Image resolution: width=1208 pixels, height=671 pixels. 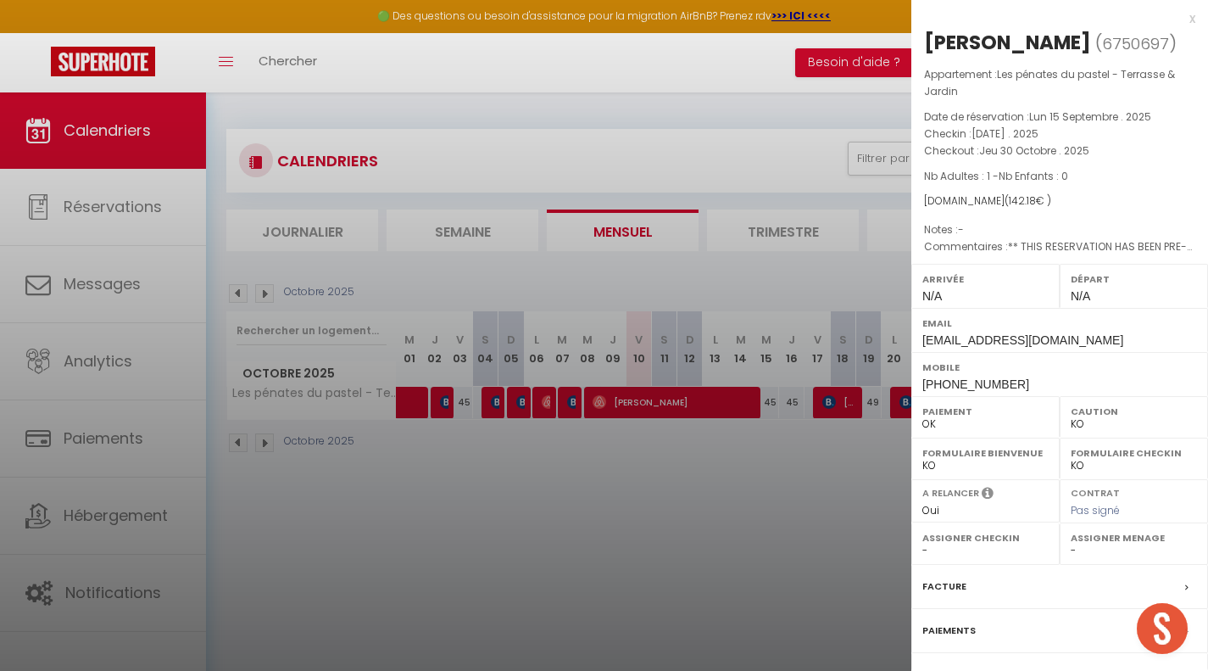 I want to click on label: Email, so click(x=1060, y=323).